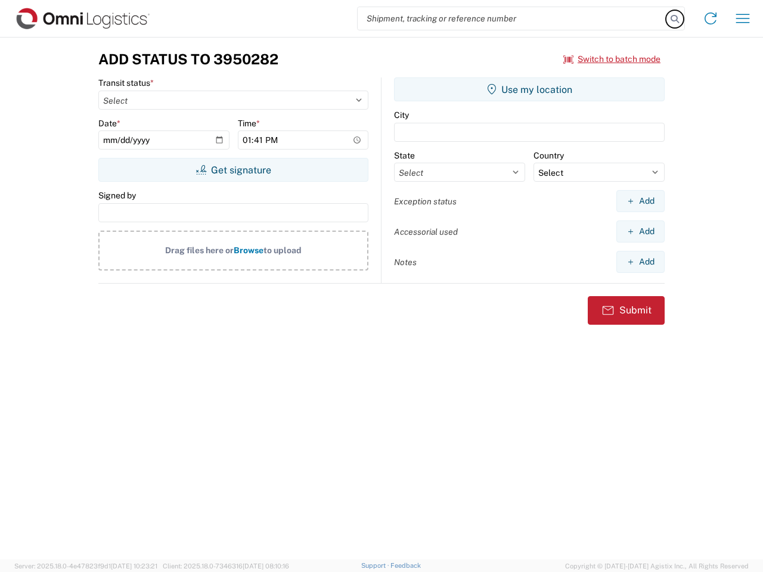 This screenshot has height=572, width=763. Describe the element at coordinates (117, 195) in the screenshot. I see `label: Signed by` at that location.